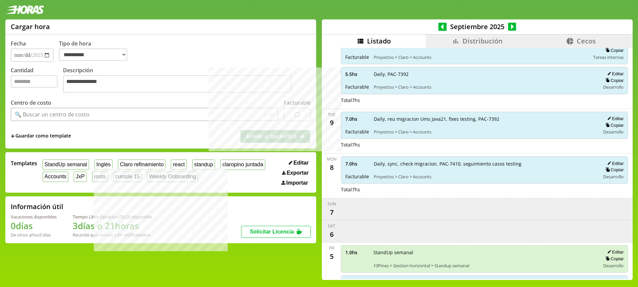  I want to click on div: scrollable content, so click(477, 163).